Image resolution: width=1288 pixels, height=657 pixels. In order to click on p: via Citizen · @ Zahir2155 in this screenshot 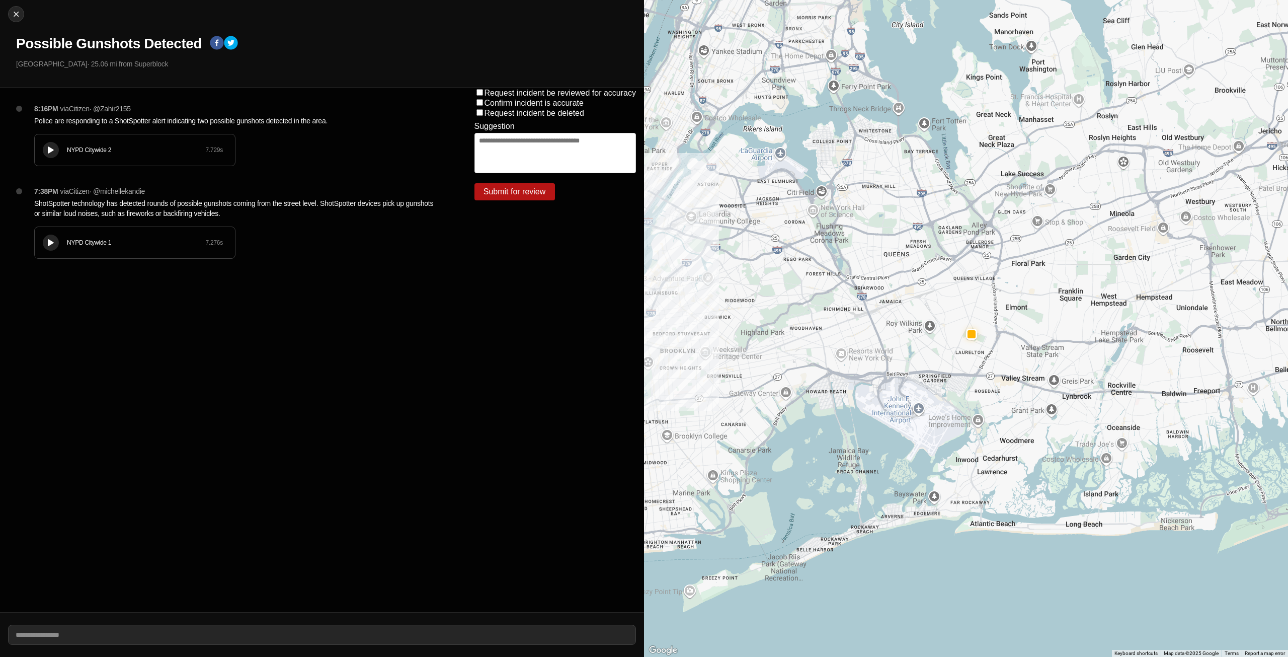, I will do `click(96, 109)`.